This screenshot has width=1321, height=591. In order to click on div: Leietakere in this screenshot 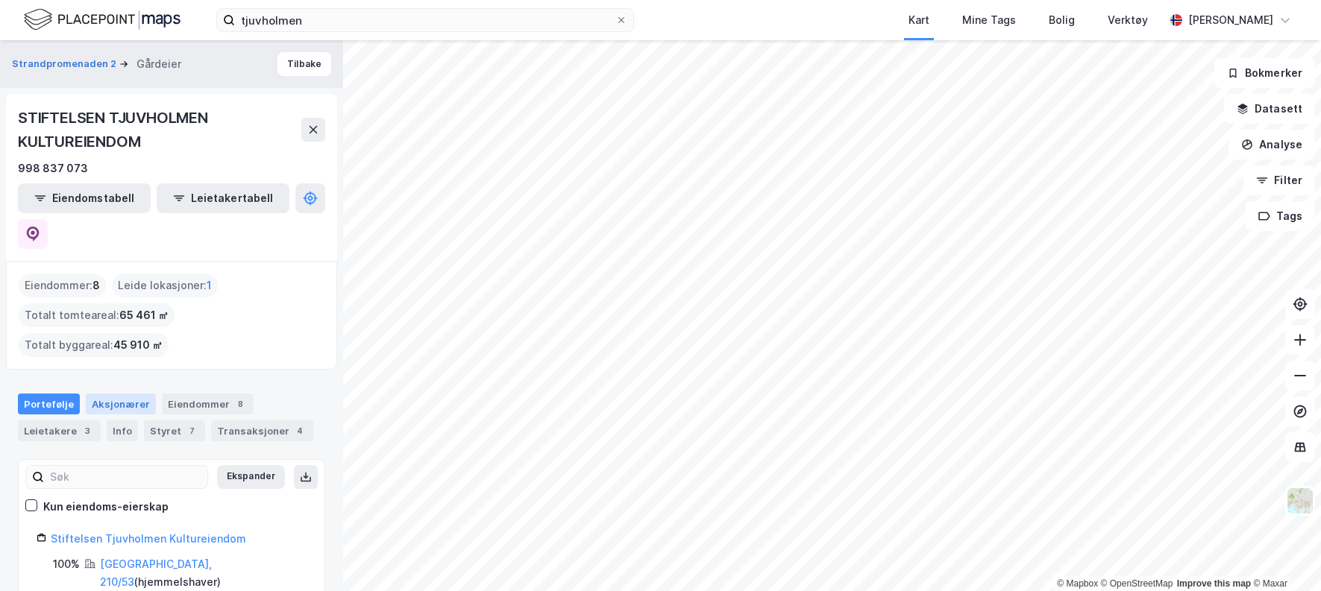, I will do `click(59, 431)`.